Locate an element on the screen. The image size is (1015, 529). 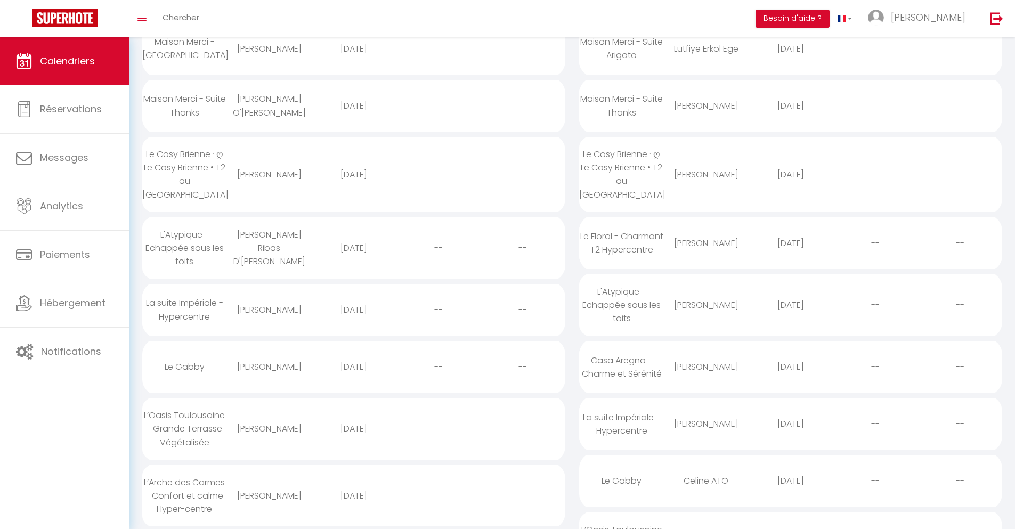
span: Analytics is located at coordinates (61, 206).